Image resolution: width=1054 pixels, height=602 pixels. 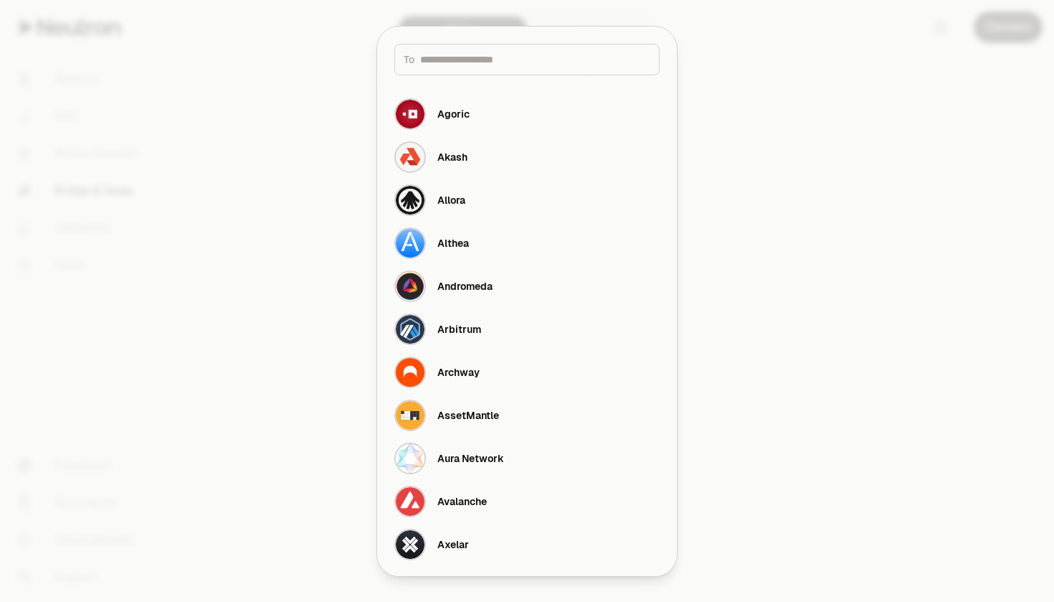 What do you see at coordinates (410, 114) in the screenshot?
I see `img: Agoric Logo` at bounding box center [410, 114].